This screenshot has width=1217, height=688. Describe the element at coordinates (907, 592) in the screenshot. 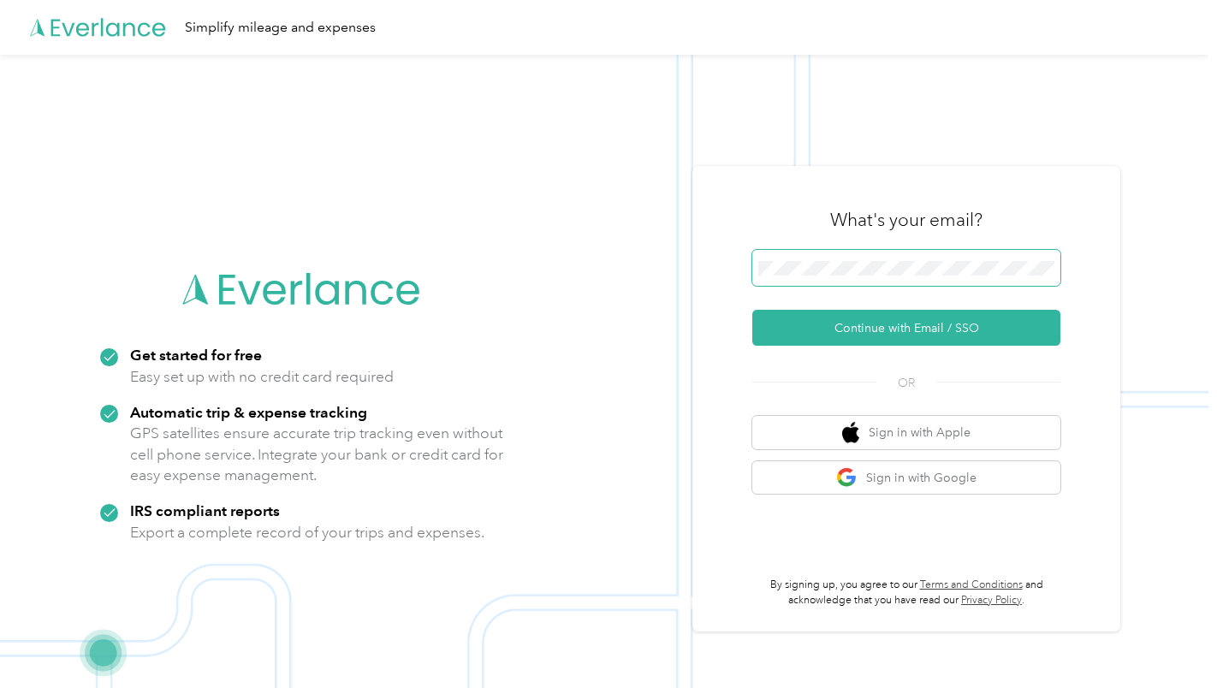

I see `p: By signing up, you agree to our and acknowledge that you have read our .` at that location.